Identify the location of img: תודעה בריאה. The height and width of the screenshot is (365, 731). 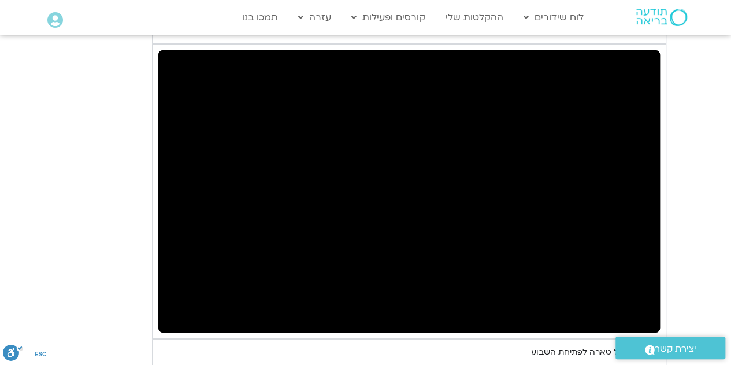
(662, 17).